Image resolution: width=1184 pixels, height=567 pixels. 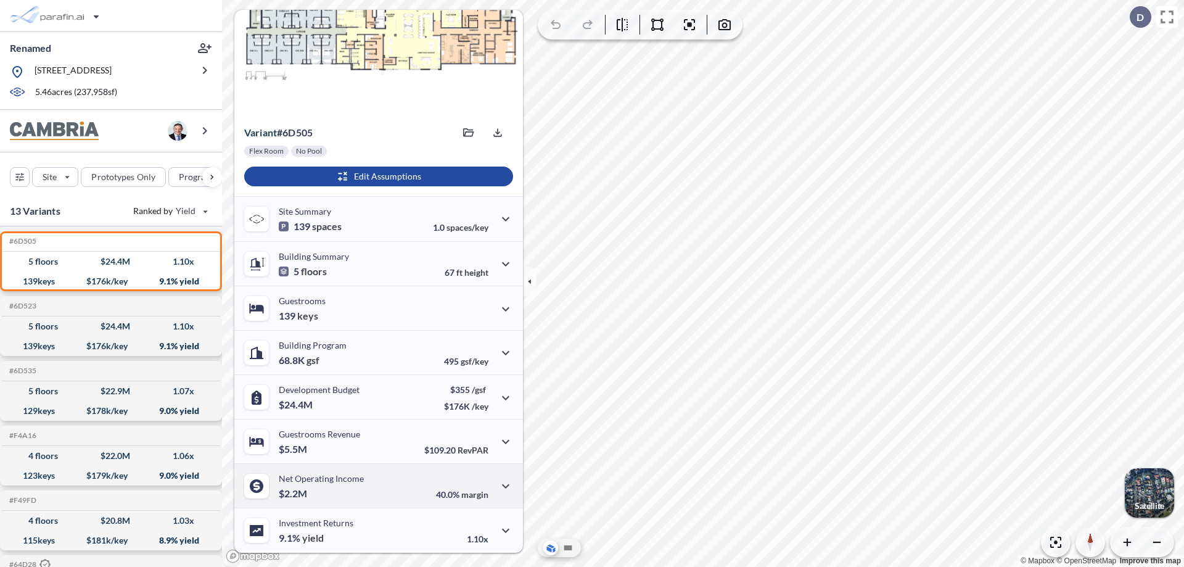 I want to click on p: 5, so click(x=303, y=271).